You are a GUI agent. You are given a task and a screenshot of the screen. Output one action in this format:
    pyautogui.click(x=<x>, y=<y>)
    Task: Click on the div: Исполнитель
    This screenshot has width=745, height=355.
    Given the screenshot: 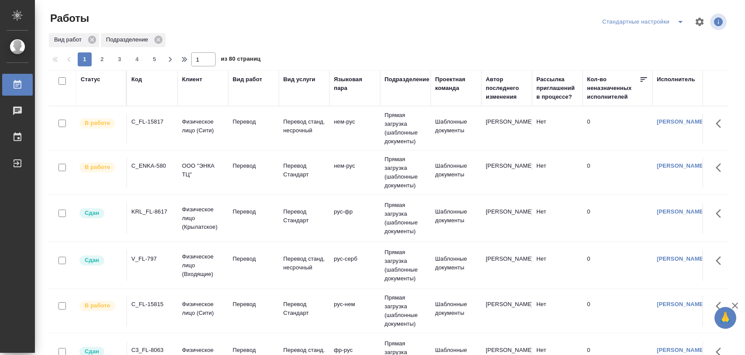 What is the action you would take?
    pyautogui.click(x=676, y=79)
    